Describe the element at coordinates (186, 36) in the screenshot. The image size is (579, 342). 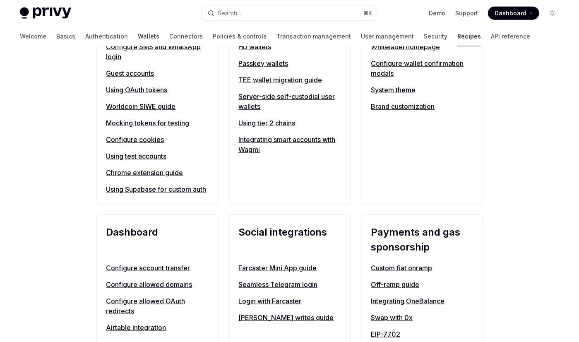
I see `a: Connectors` at that location.